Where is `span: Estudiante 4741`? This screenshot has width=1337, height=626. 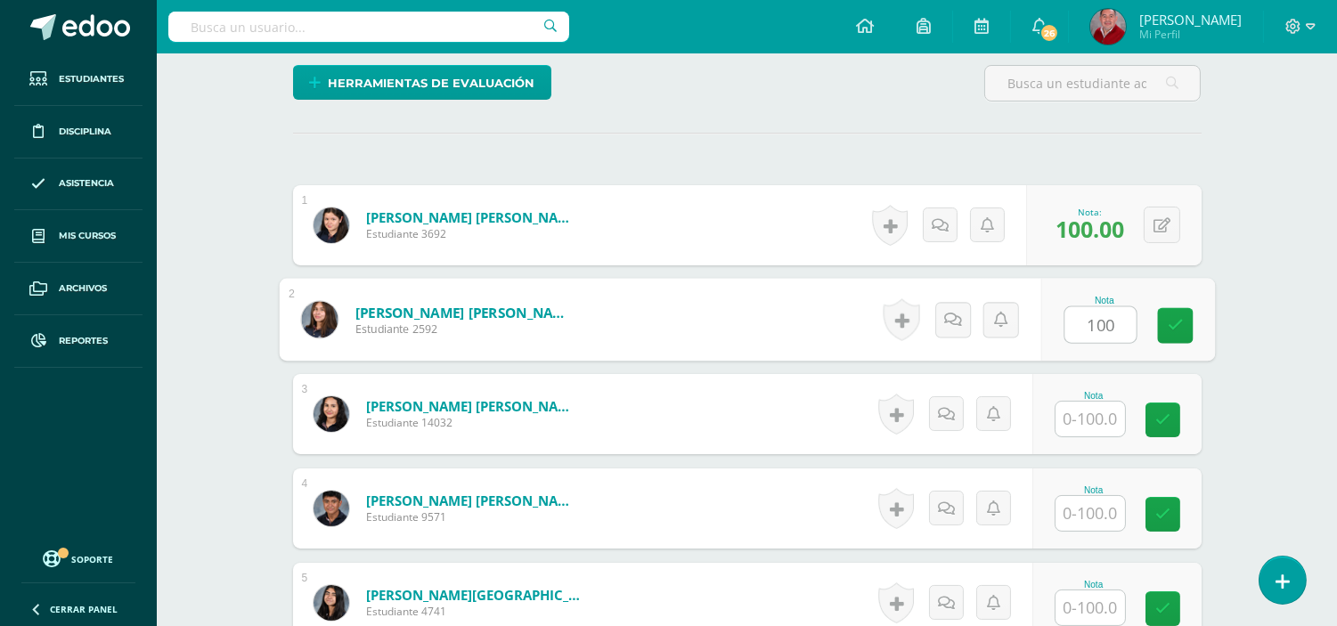 span: Estudiante 4741 is located at coordinates (473, 611).